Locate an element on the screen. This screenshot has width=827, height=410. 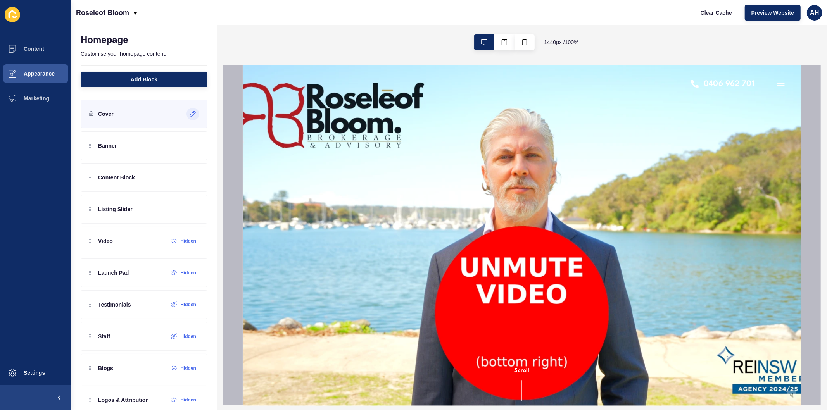
p: Blogs is located at coordinates (105, 368).